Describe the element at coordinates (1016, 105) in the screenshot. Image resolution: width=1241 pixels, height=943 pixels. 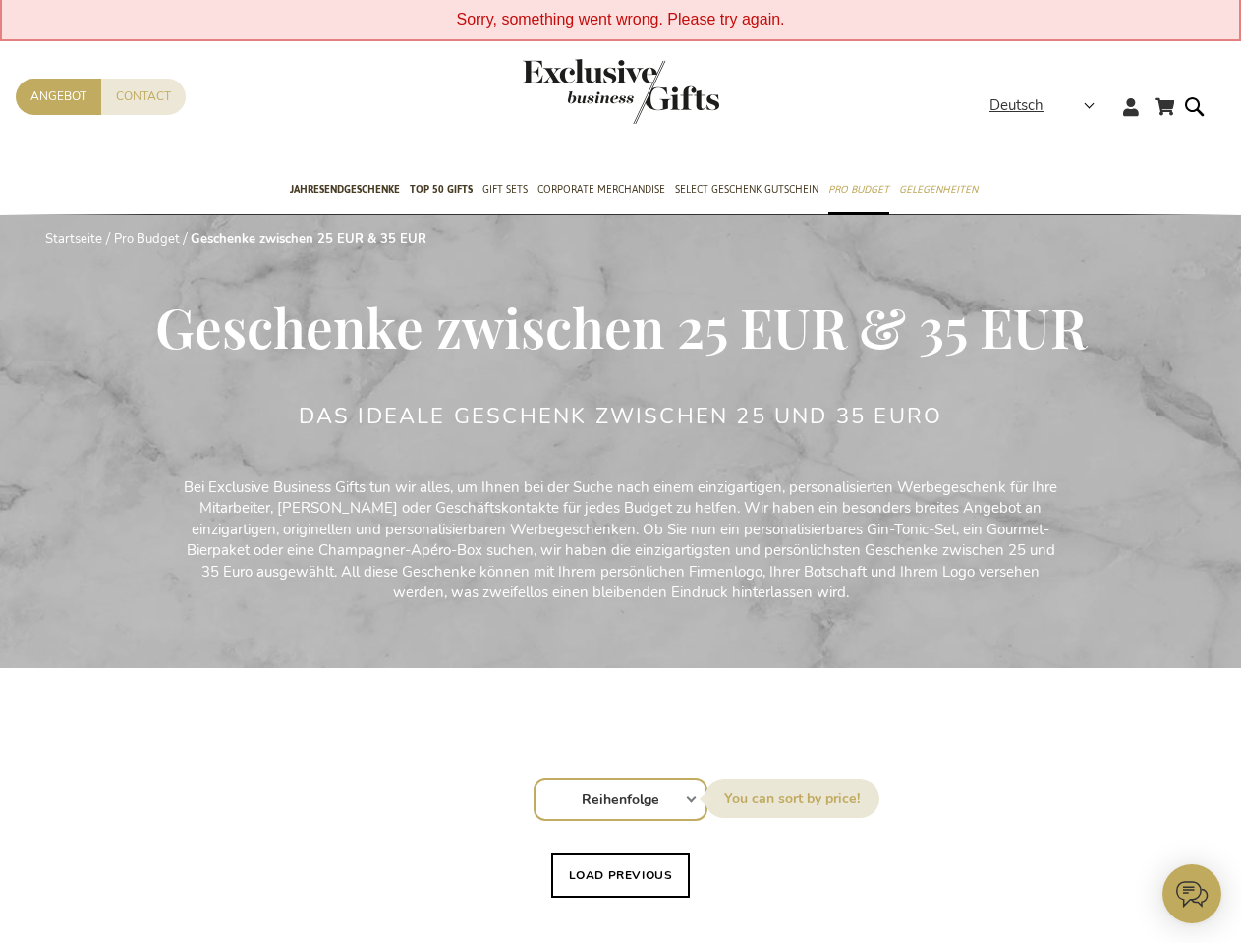
I see `span: Deutsch` at that location.